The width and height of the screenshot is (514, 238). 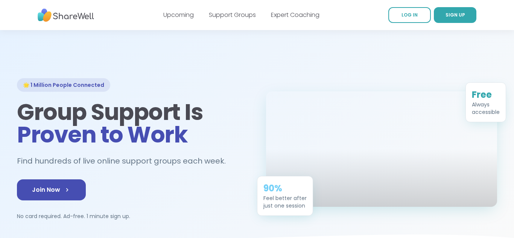 I want to click on a: SIGN UP, so click(x=455, y=15).